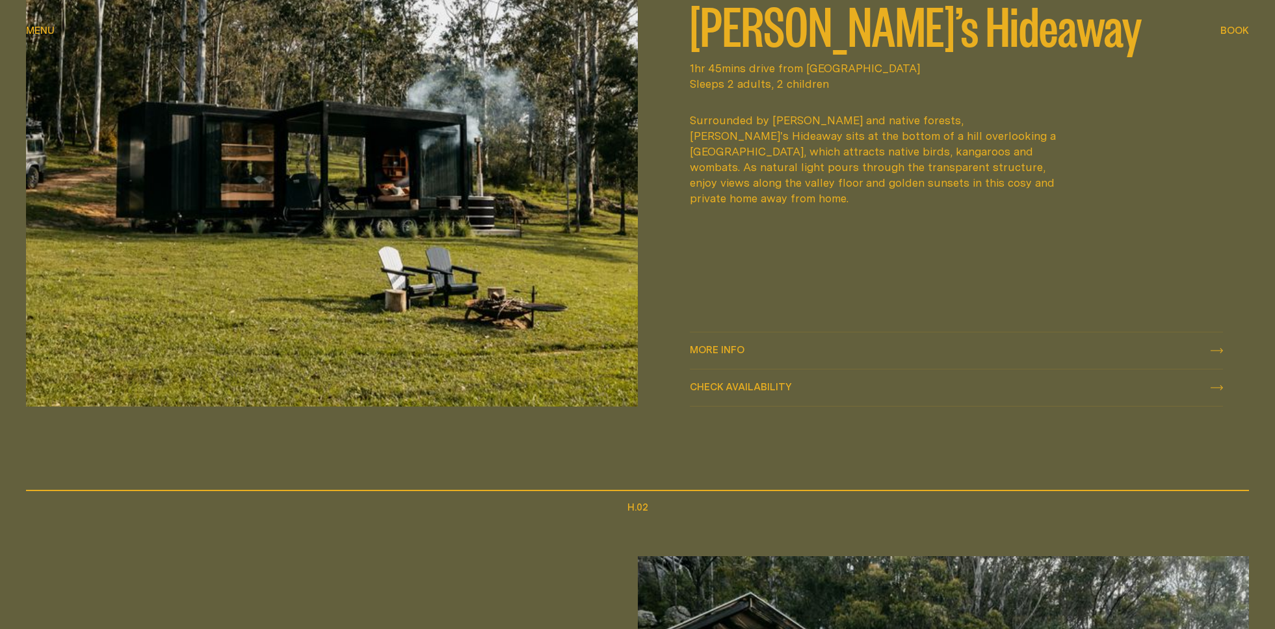  I want to click on span: Book, so click(1235, 30).